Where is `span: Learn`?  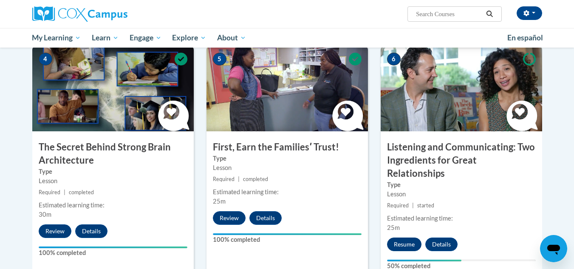 span: Learn is located at coordinates (105, 38).